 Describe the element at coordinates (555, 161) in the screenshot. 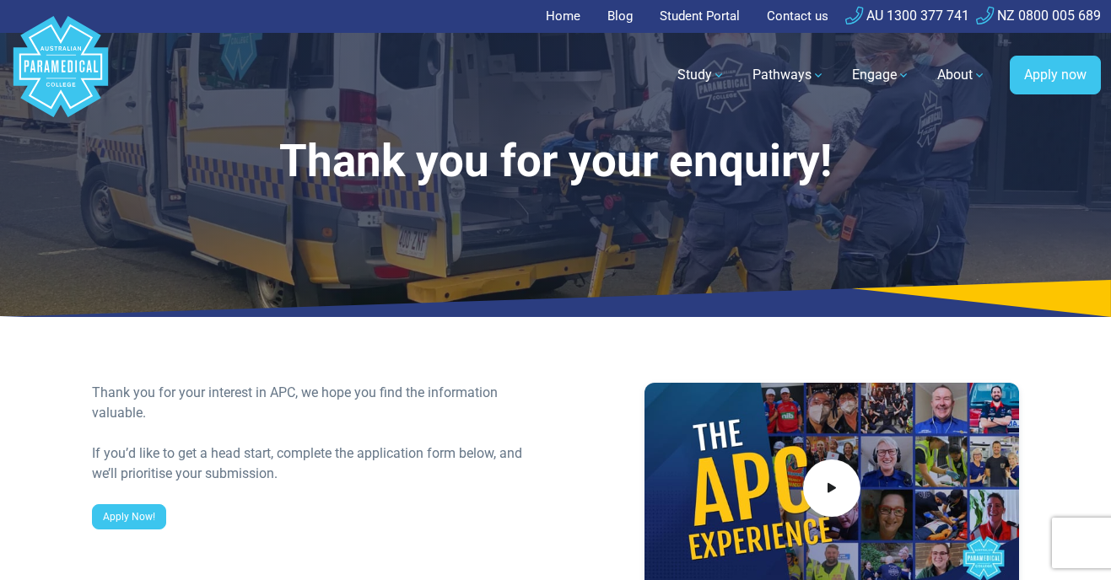

I see `h1: Thank you for your enquiry!` at that location.